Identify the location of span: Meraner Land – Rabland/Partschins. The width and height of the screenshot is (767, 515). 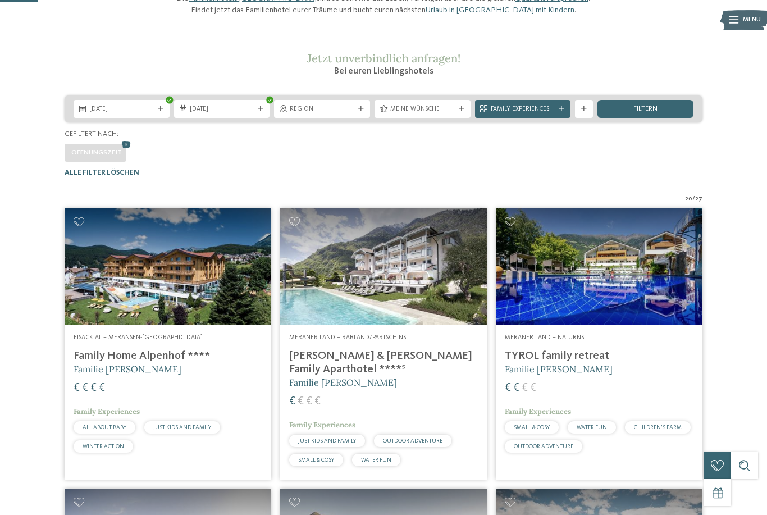
(348, 338).